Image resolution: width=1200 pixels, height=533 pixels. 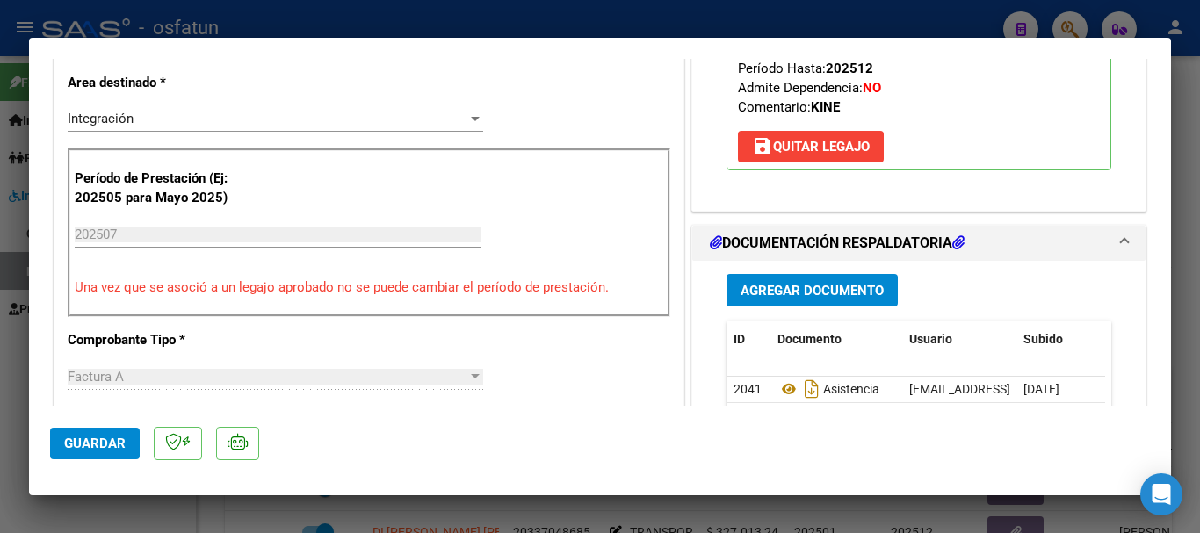 I want to click on mat-icon: save, so click(x=762, y=146).